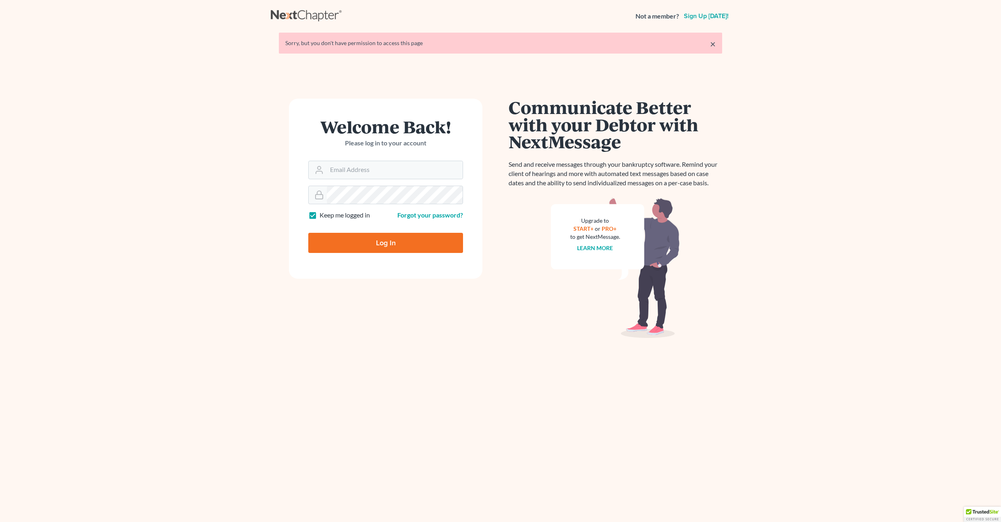  What do you see at coordinates (385, 143) in the screenshot?
I see `p: Please log in to your account` at bounding box center [385, 143].